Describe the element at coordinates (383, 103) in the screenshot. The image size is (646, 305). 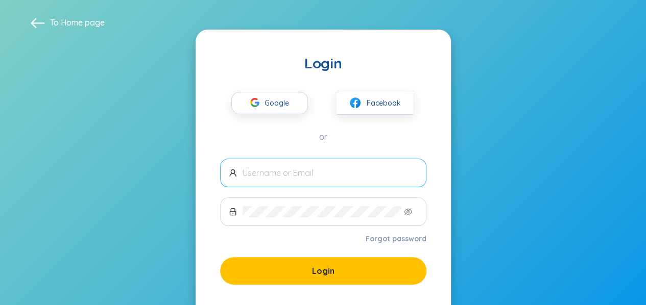
I see `span: Facebook` at that location.